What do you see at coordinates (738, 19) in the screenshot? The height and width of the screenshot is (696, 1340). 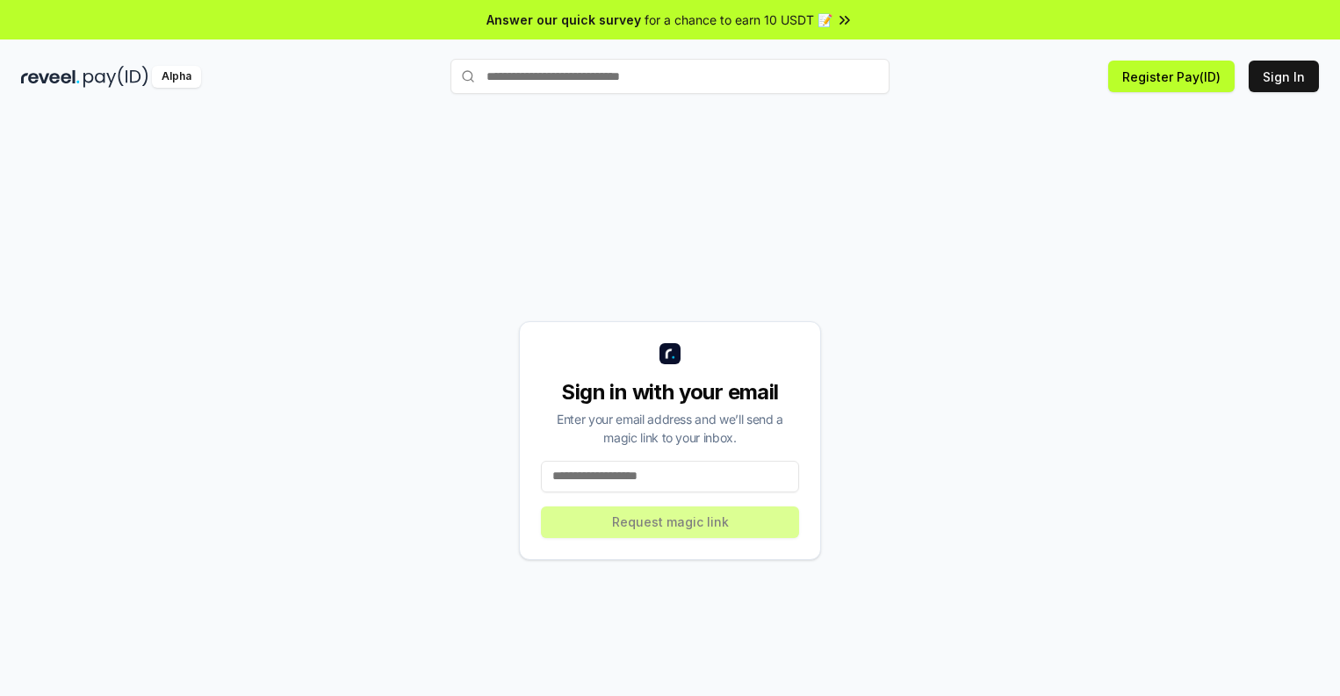 I see `span: for a chance to earn 10 USDT 📝` at bounding box center [738, 19].